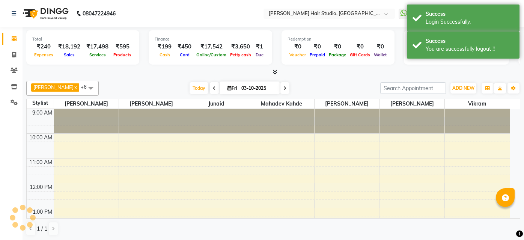  What do you see at coordinates (338, 39) in the screenshot?
I see `div: Redemption` at bounding box center [338, 39].